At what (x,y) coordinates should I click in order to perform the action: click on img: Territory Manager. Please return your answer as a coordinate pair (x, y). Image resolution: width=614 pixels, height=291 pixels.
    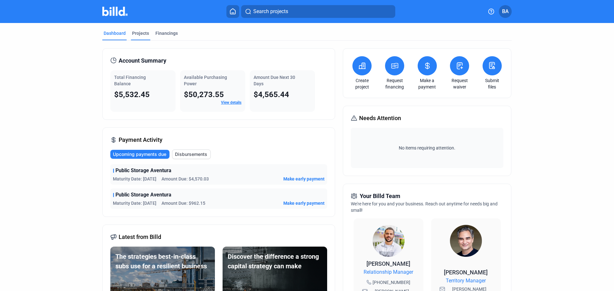
    Looking at the image, I should click on (466, 241).